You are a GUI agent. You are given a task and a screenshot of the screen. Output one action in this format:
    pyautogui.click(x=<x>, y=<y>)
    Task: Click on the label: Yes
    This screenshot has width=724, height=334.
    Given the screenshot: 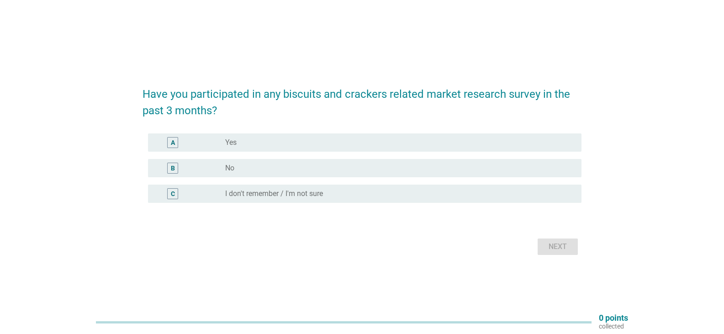 What is the action you would take?
    pyautogui.click(x=231, y=142)
    